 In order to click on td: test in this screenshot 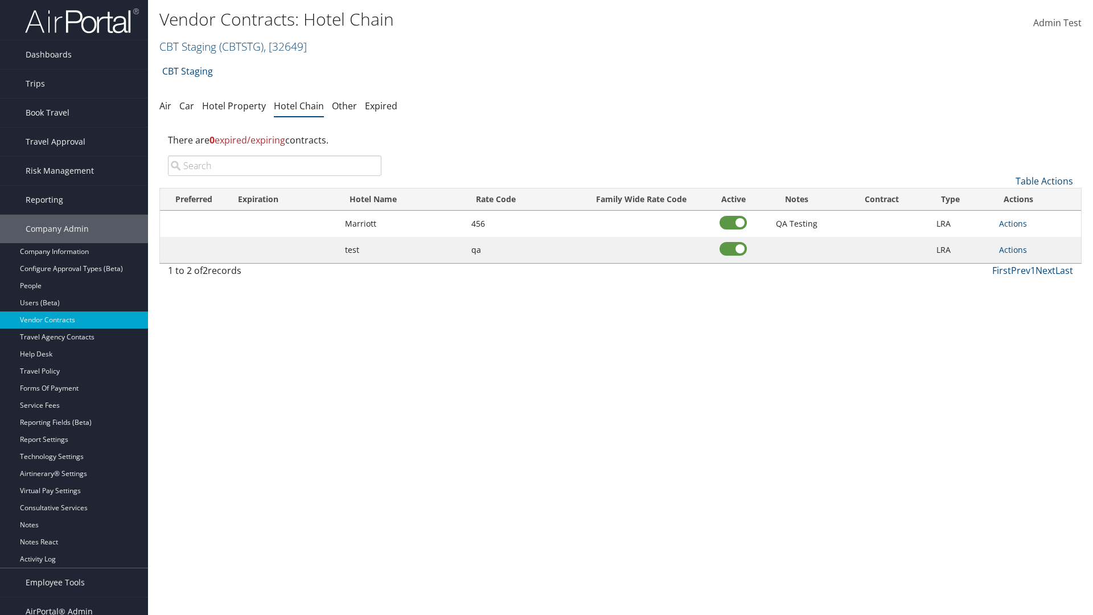, I will do `click(403, 250)`.